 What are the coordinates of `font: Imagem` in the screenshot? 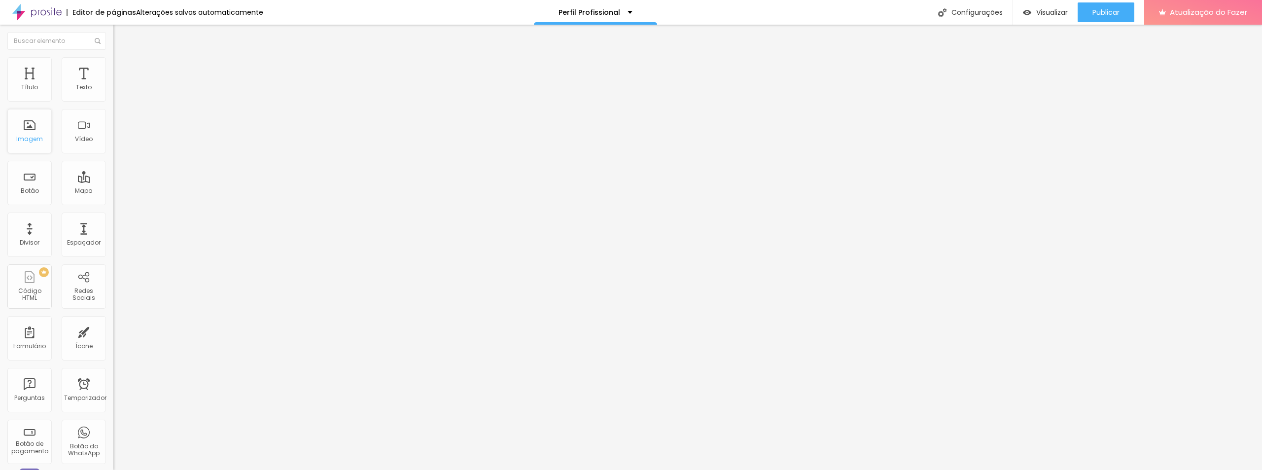 It's located at (30, 138).